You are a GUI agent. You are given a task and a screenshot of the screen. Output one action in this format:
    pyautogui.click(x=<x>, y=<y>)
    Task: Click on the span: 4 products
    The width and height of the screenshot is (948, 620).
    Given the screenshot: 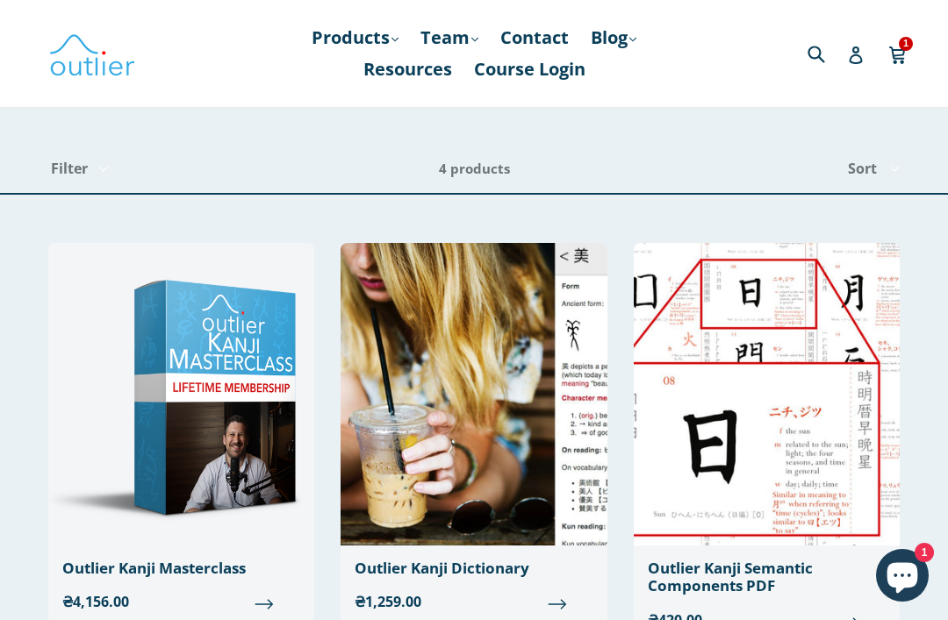 What is the action you would take?
    pyautogui.click(x=474, y=168)
    